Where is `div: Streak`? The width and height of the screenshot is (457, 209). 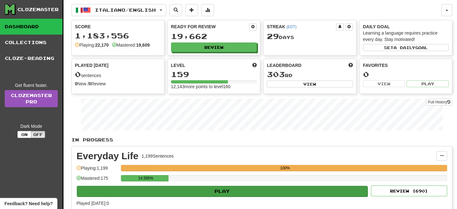
div: Streak is located at coordinates (301, 27).